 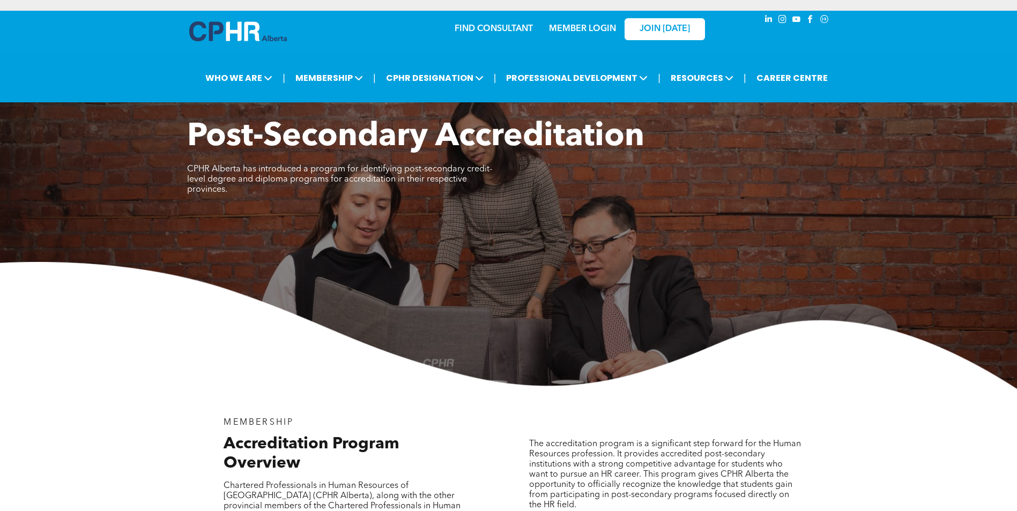 What do you see at coordinates (665, 475) in the screenshot?
I see `span: The accreditation program is a significant step forward for the Human Resources profession. It pr...` at bounding box center [665, 475].